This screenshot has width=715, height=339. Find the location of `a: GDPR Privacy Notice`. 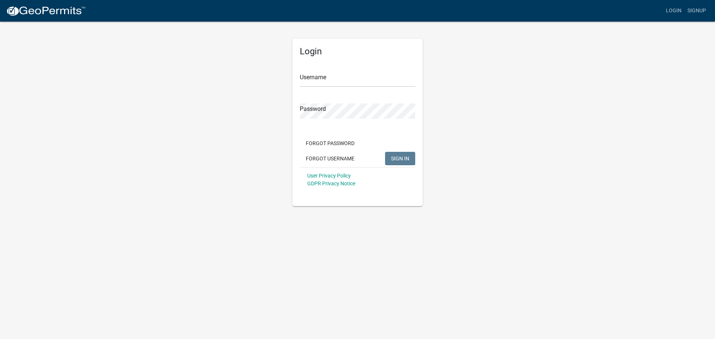

a: GDPR Privacy Notice is located at coordinates (331, 184).